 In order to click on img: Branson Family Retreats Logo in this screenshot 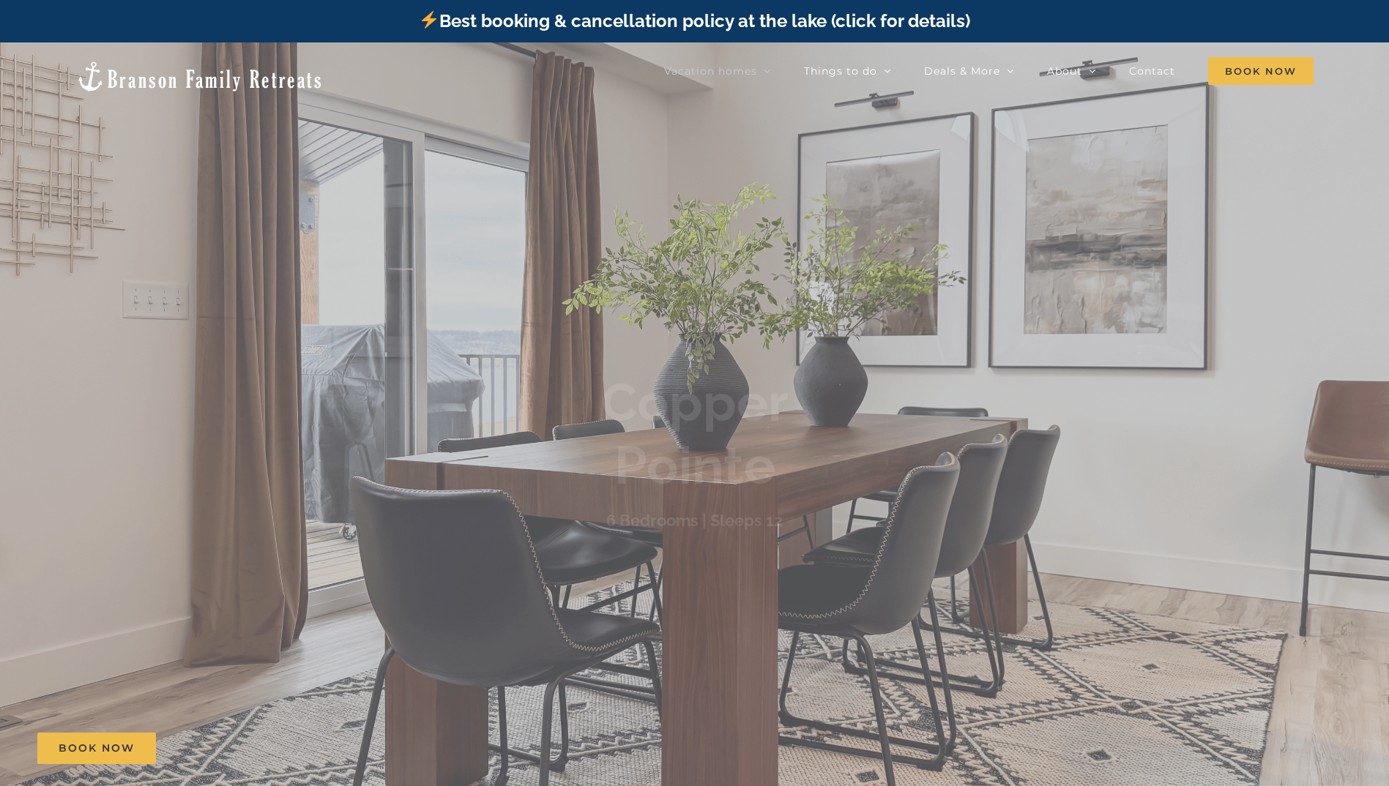, I will do `click(199, 76)`.